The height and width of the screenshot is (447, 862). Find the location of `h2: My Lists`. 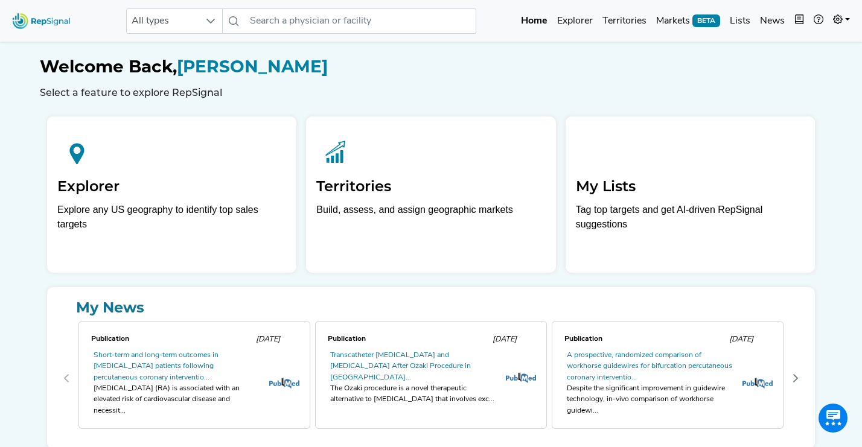

h2: My Lists is located at coordinates (690, 186).